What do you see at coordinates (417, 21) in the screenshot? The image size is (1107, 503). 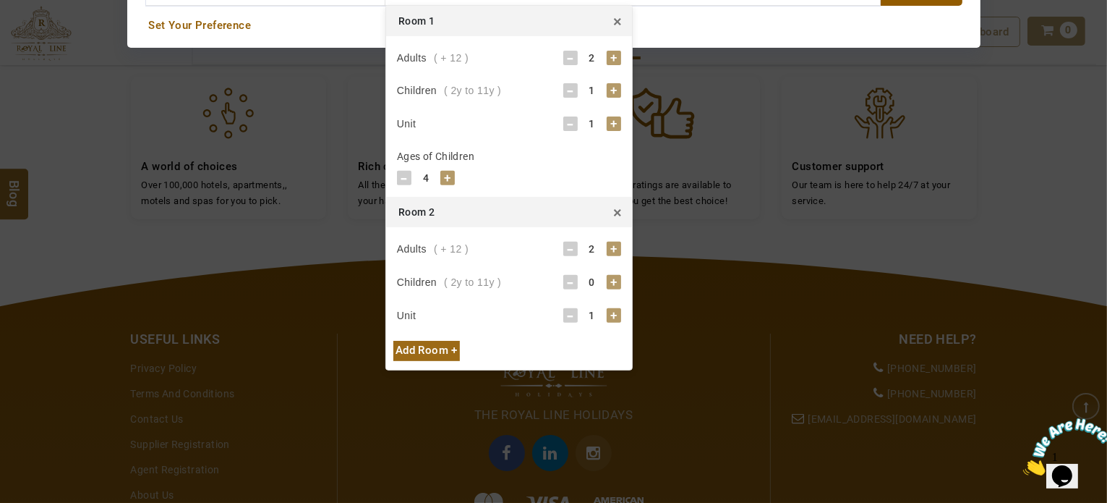 I see `span: Room 1` at bounding box center [417, 21].